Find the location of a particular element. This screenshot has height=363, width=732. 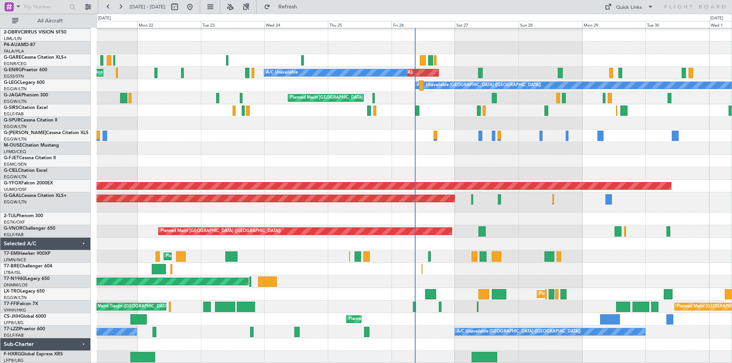

a: VHHH/HKG is located at coordinates (15, 310).